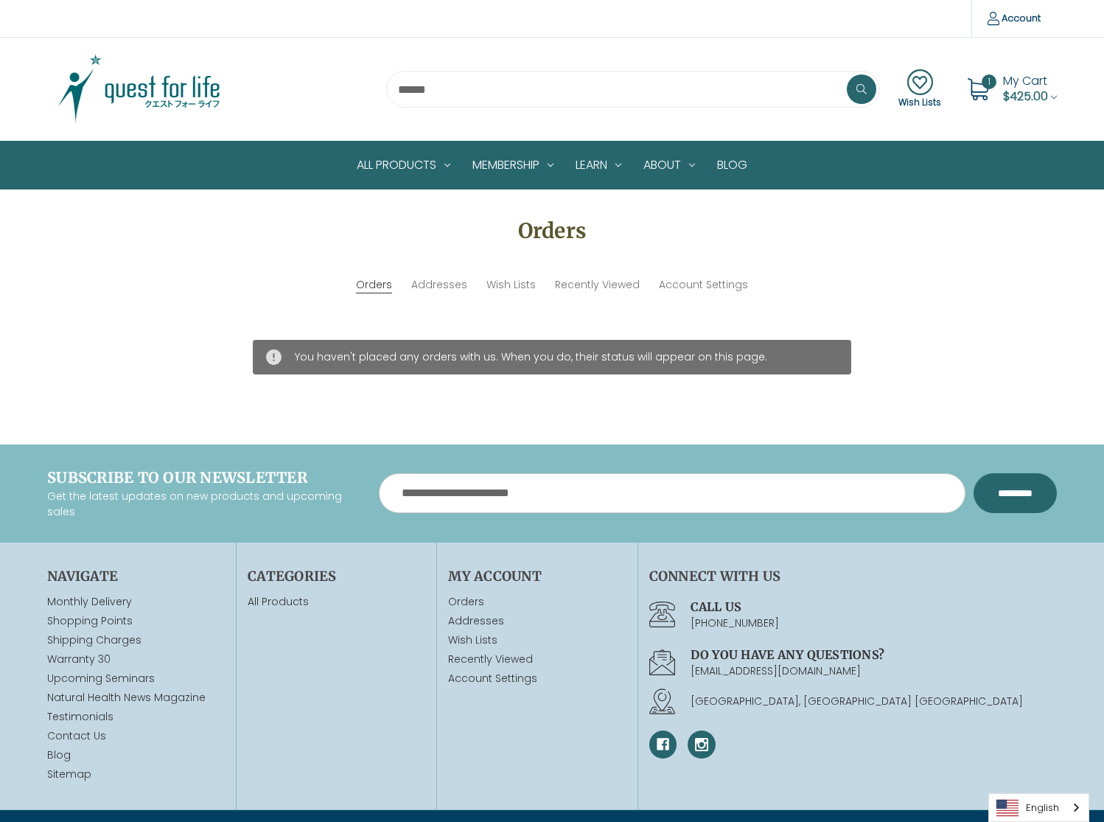 This screenshot has width=1104, height=822. I want to click on a: Membership, so click(513, 165).